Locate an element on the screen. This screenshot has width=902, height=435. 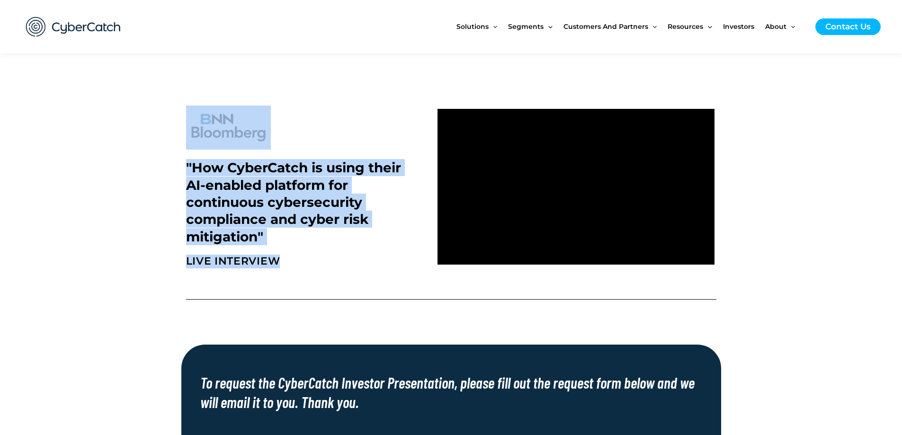
span: About is located at coordinates (776, 27).